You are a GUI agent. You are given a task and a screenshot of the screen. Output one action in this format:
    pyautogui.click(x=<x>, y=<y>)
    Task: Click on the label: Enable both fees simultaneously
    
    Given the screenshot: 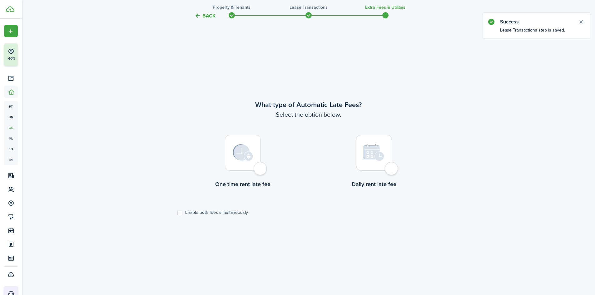 What is the action you would take?
    pyautogui.click(x=213, y=213)
    